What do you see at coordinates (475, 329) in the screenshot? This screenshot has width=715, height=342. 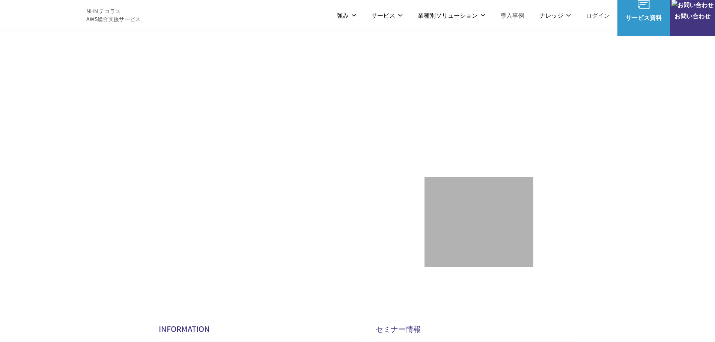 I see `h2: セミナー情報` at bounding box center [475, 329].